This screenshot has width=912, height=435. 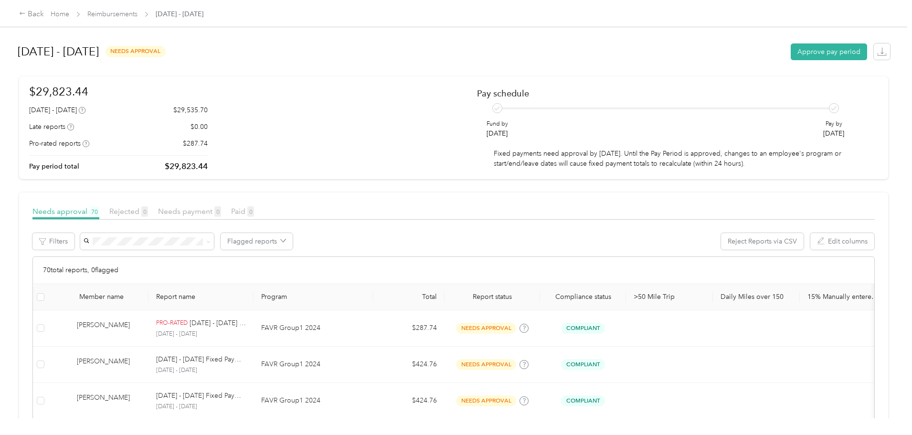 I want to click on div: Member name, so click(x=110, y=297).